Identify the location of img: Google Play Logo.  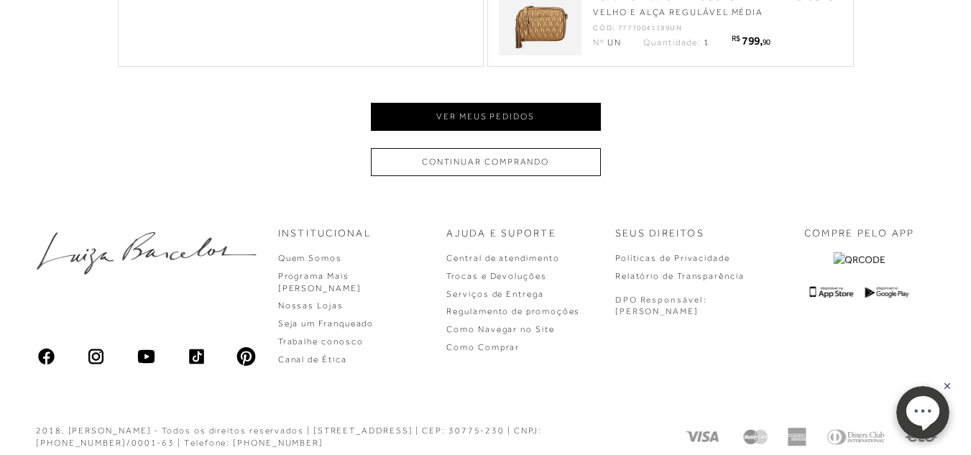
(887, 292).